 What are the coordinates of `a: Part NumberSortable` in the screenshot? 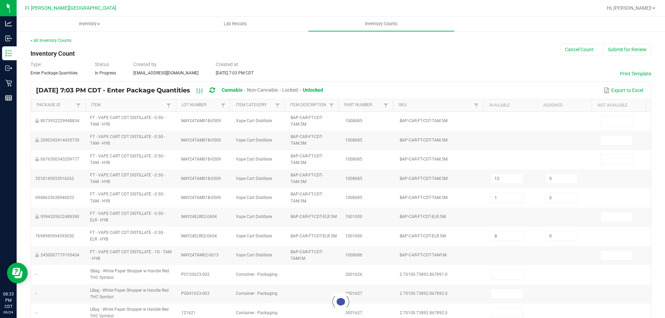 It's located at (363, 105).